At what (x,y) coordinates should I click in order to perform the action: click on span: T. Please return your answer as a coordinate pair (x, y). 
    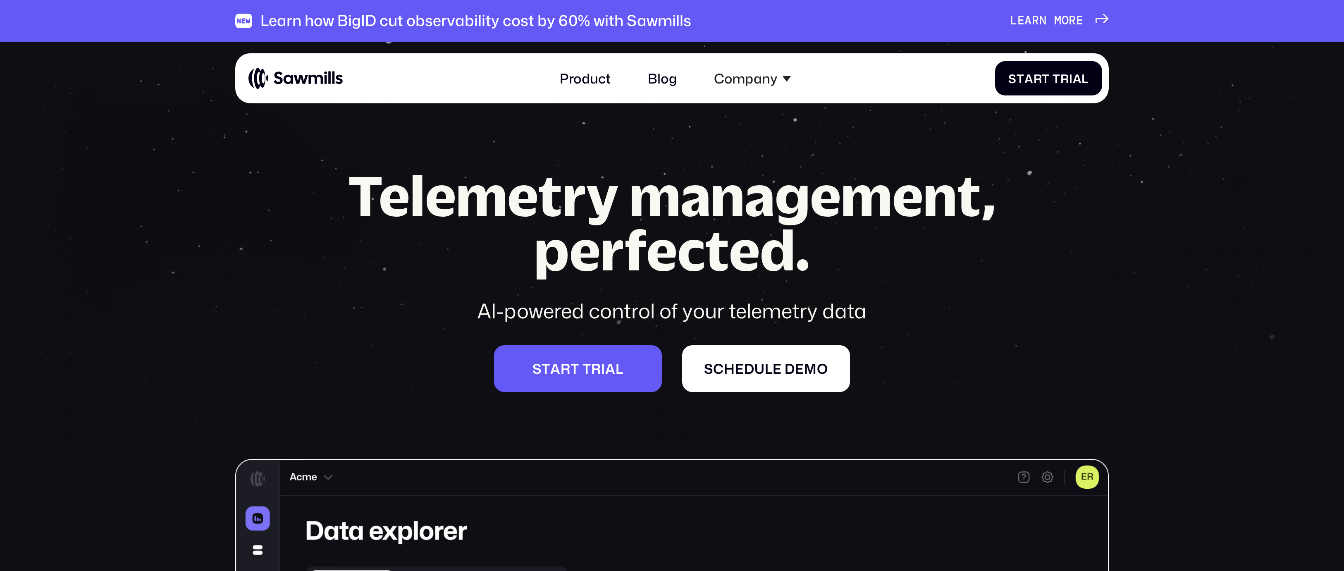
    Looking at the image, I should click on (1056, 78).